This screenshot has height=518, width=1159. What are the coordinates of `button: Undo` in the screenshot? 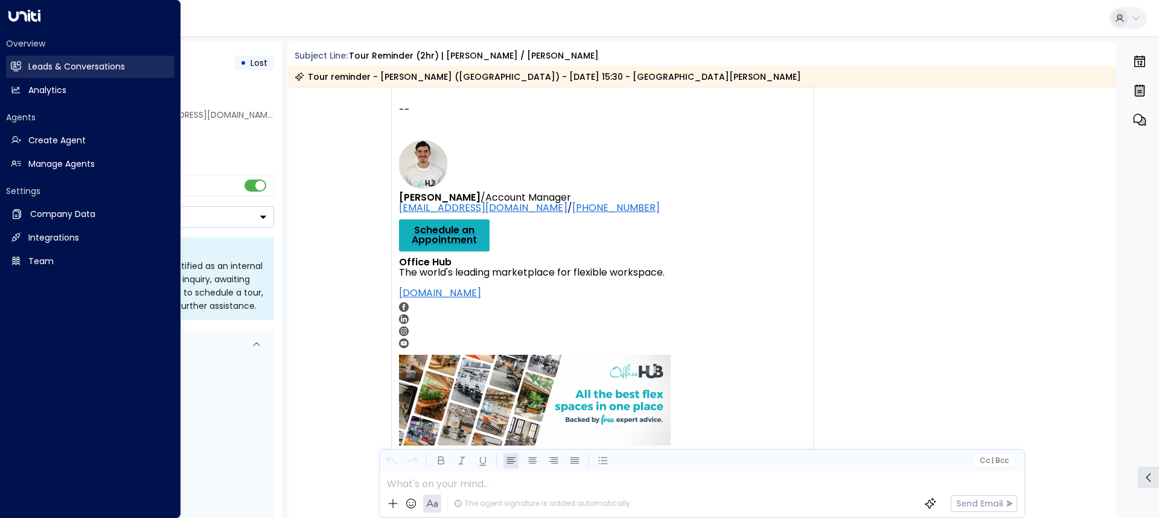 It's located at (391, 460).